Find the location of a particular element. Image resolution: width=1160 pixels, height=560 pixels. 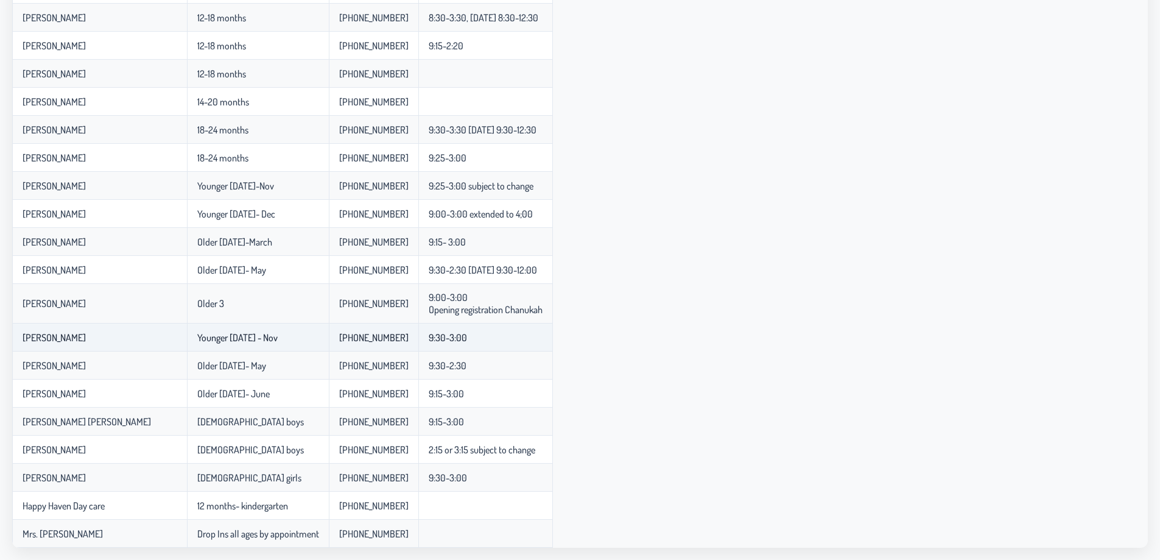

p-celleditor: 14-20 months is located at coordinates (223, 102).